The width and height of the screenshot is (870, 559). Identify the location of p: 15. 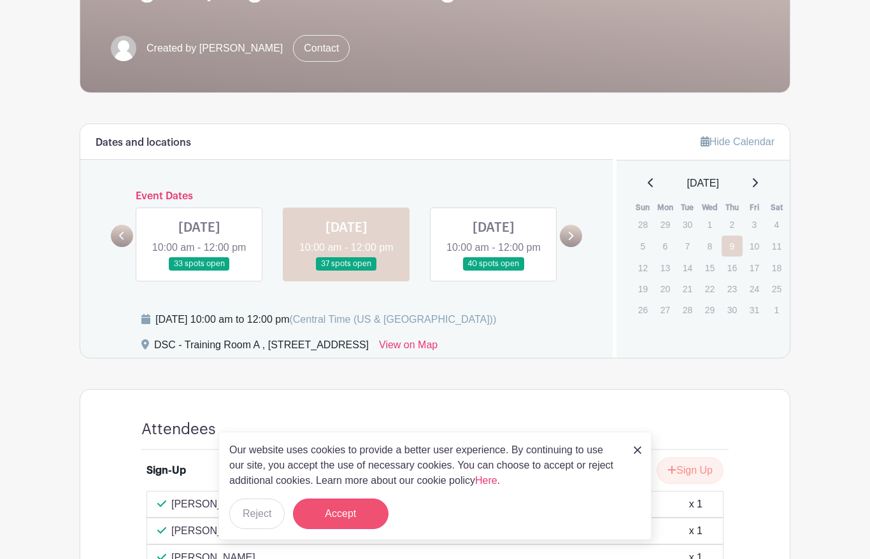
(710, 268).